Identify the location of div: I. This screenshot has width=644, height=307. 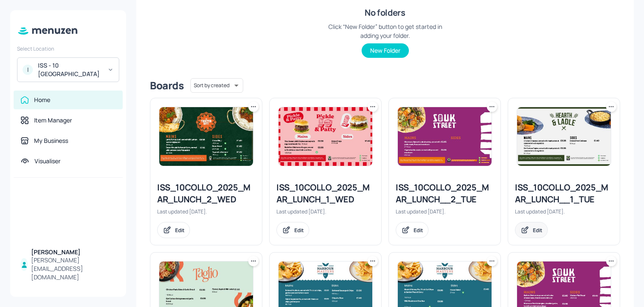
(28, 70).